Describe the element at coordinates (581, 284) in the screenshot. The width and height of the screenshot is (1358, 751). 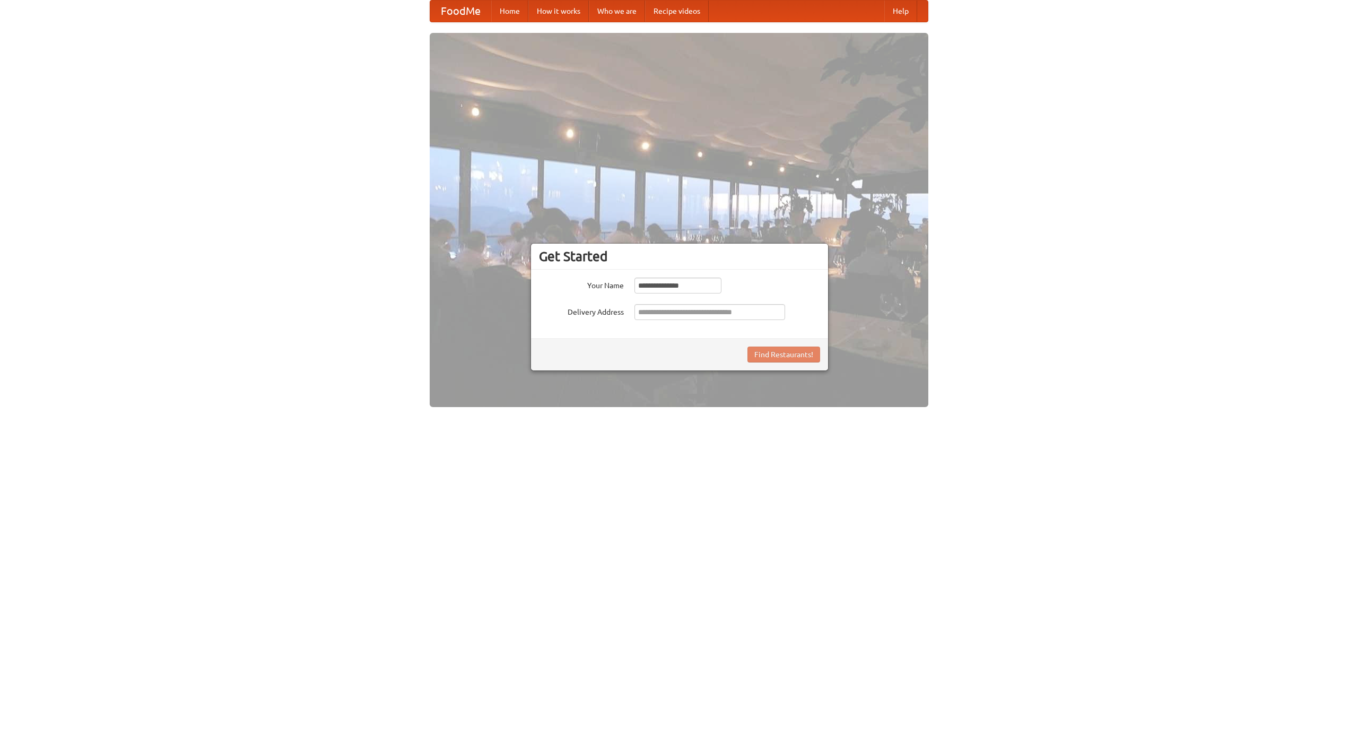
I see `label: Your Name` at that location.